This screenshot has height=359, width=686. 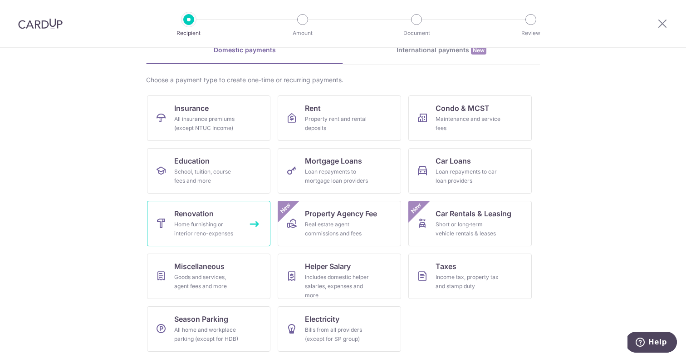 I want to click on div: Maintenance and service fees, so click(x=468, y=123).